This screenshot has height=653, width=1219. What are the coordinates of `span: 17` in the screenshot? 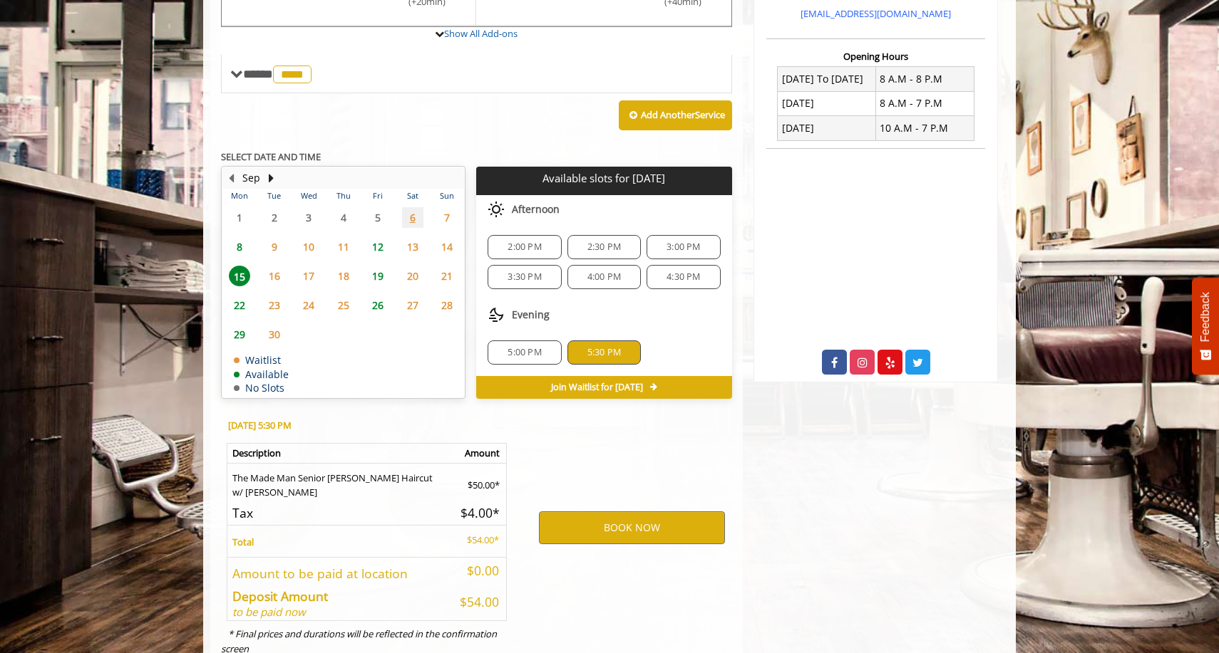 It's located at (309, 276).